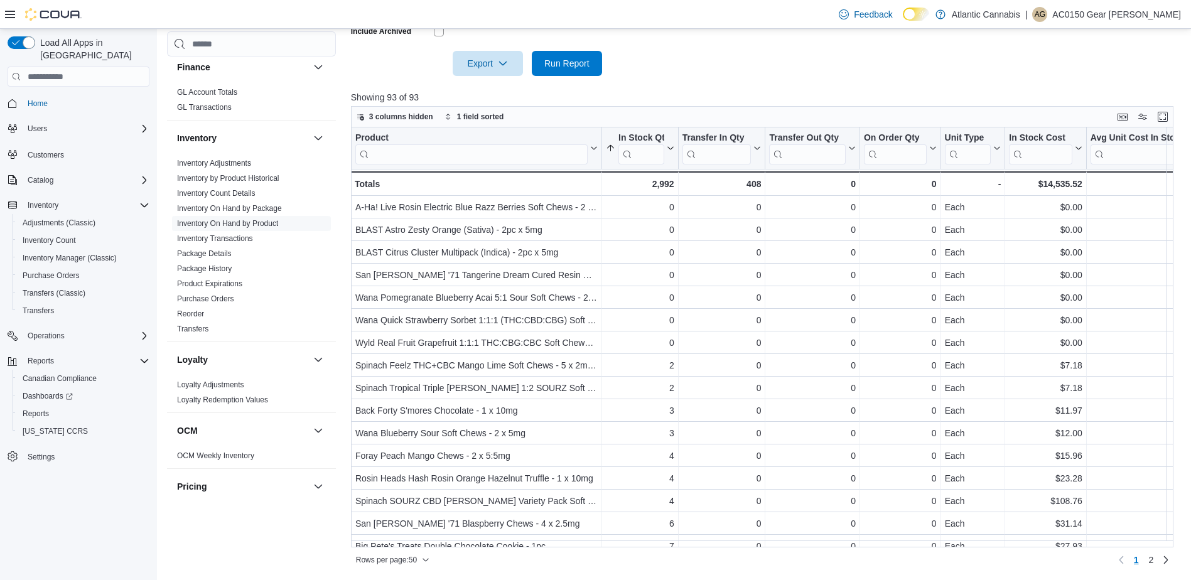  I want to click on span: Dark Mode, so click(903, 21).